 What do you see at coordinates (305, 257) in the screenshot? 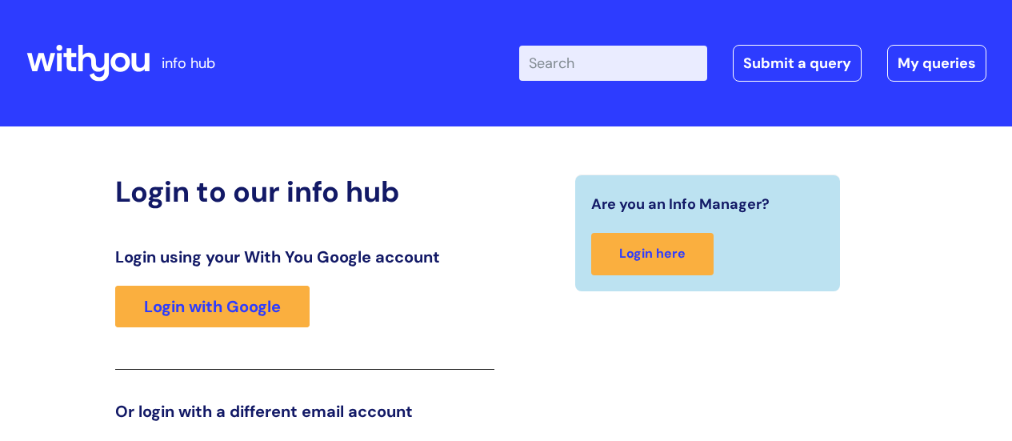
I see `h3: Login using your With You Google account` at bounding box center [305, 257].